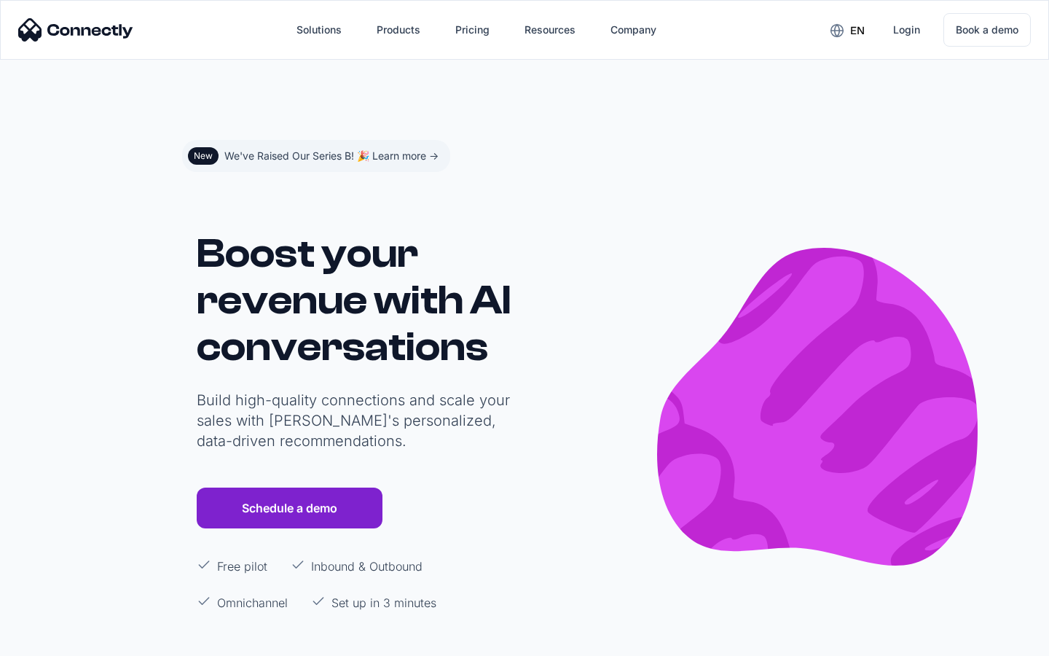  I want to click on div: en, so click(858, 31).